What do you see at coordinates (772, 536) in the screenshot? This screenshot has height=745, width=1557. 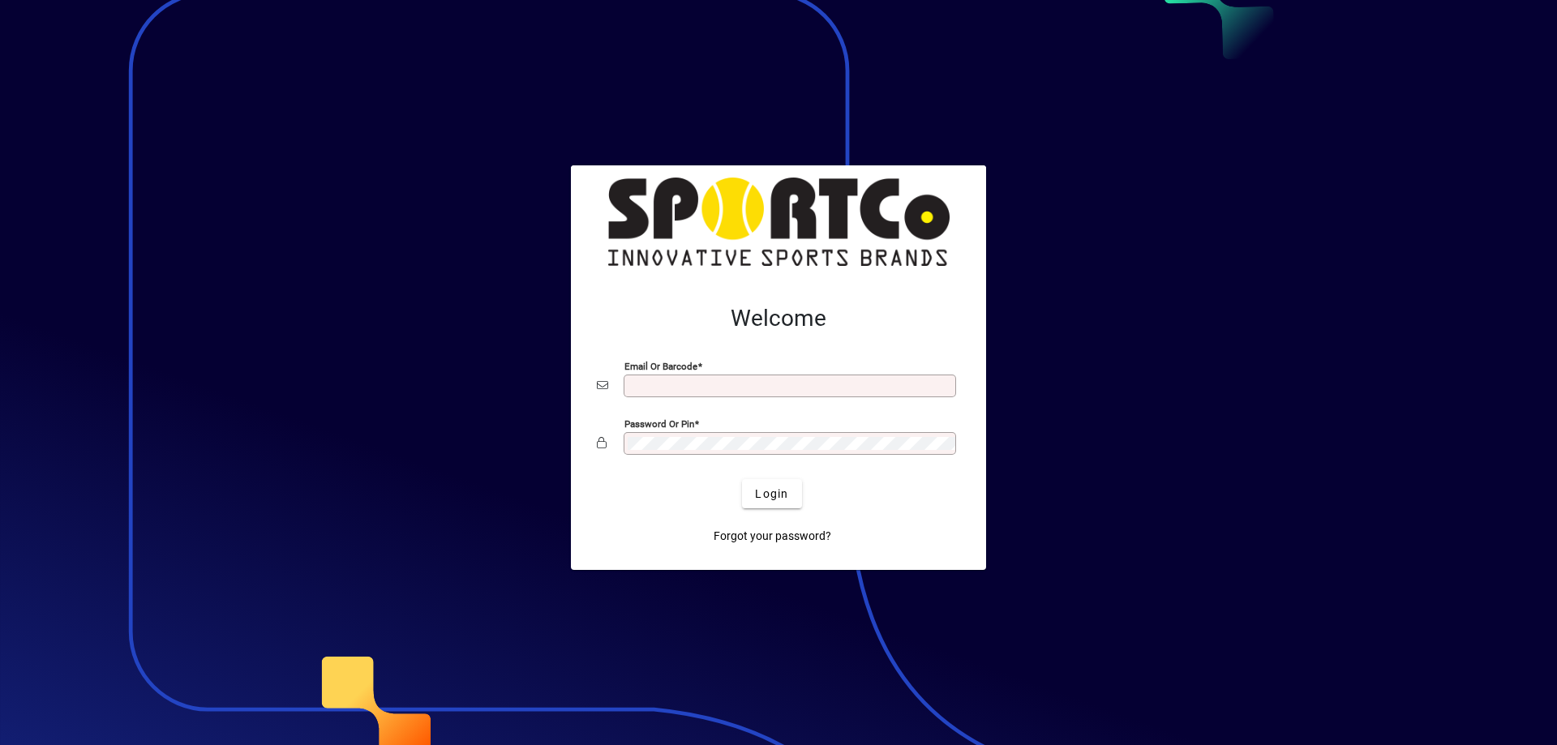 I see `span: Forgot your password?` at bounding box center [772, 536].